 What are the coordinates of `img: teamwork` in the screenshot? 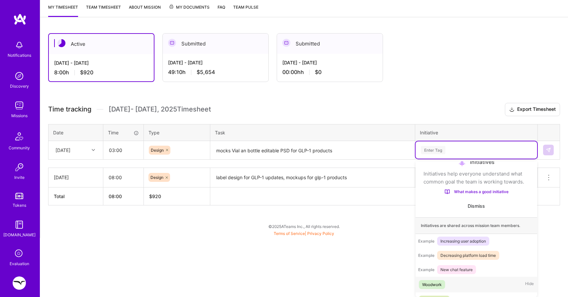 It's located at (19, 106).